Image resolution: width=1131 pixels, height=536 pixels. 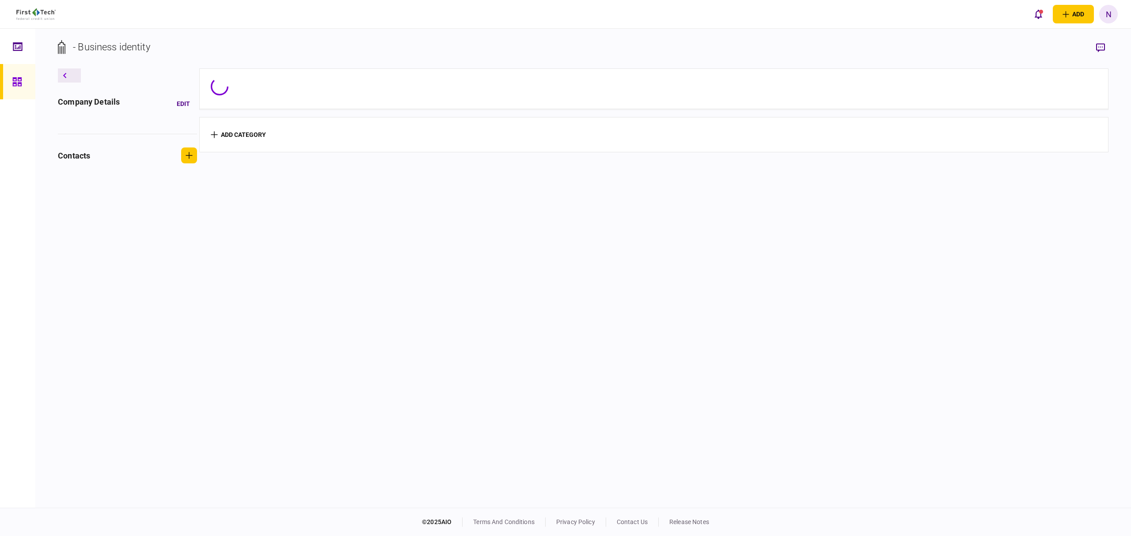 What do you see at coordinates (36, 14) in the screenshot?
I see `img: client company logo` at bounding box center [36, 14].